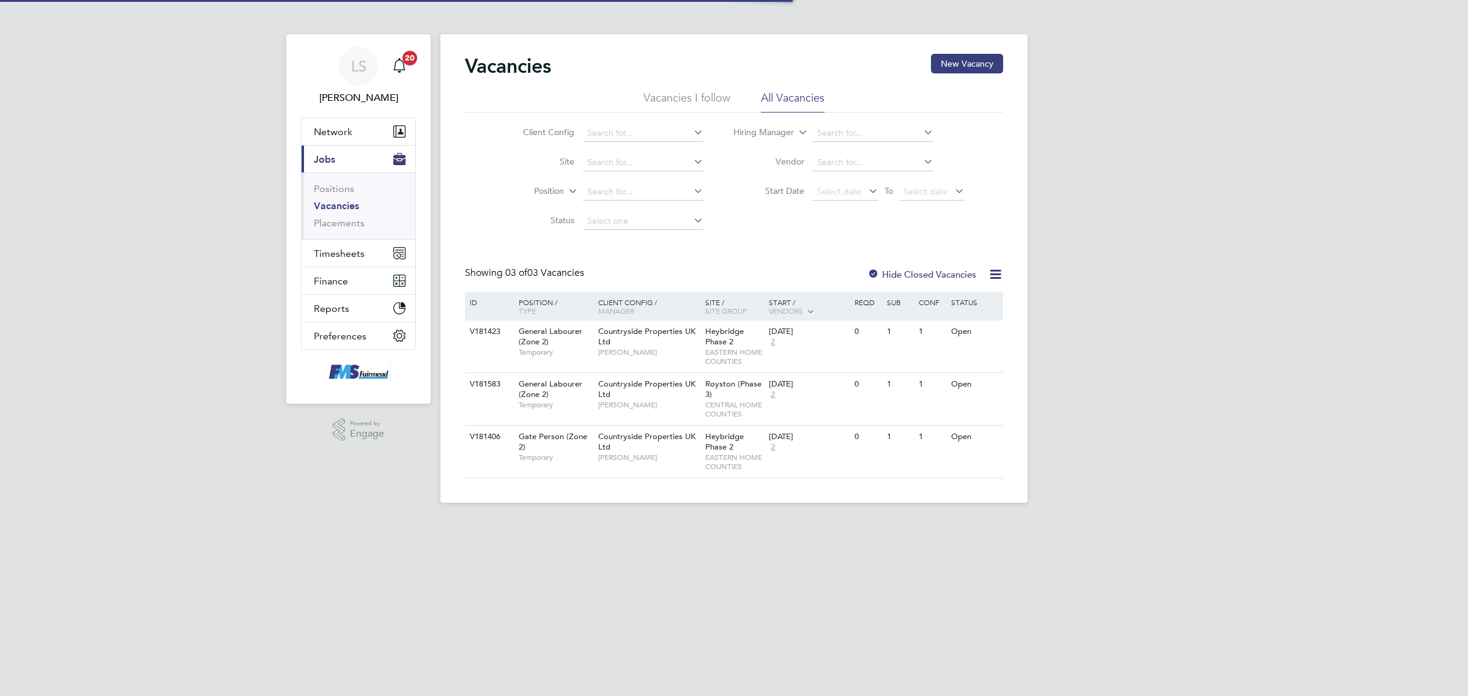  Describe the element at coordinates (488, 302) in the screenshot. I see `div: ID` at that location.